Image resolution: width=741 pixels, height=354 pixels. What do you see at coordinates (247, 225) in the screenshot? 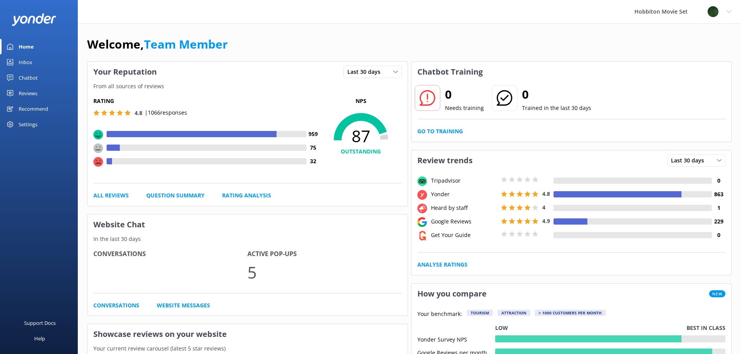
I see `h3: Website Chat` at bounding box center [247, 225].